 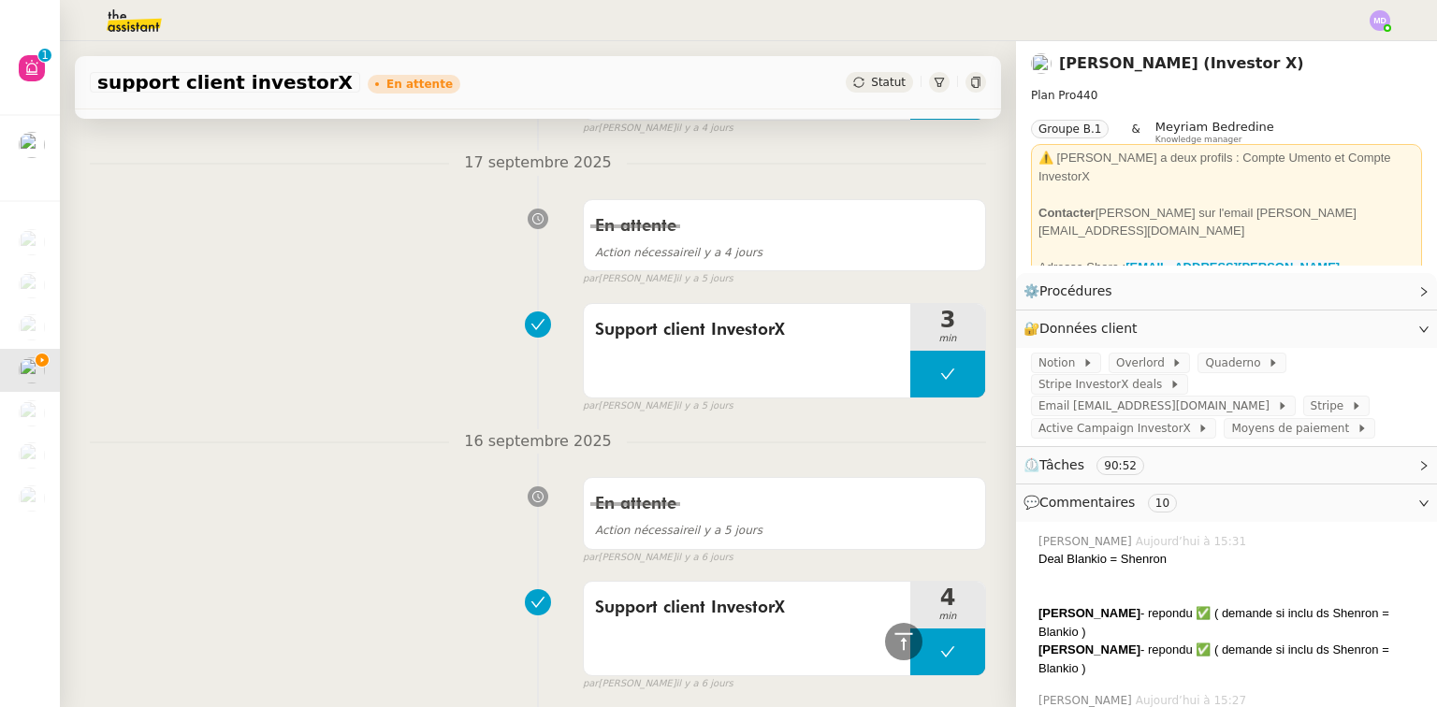 What do you see at coordinates (1087, 502) in the screenshot?
I see `span: Commentaires` at bounding box center [1087, 502].